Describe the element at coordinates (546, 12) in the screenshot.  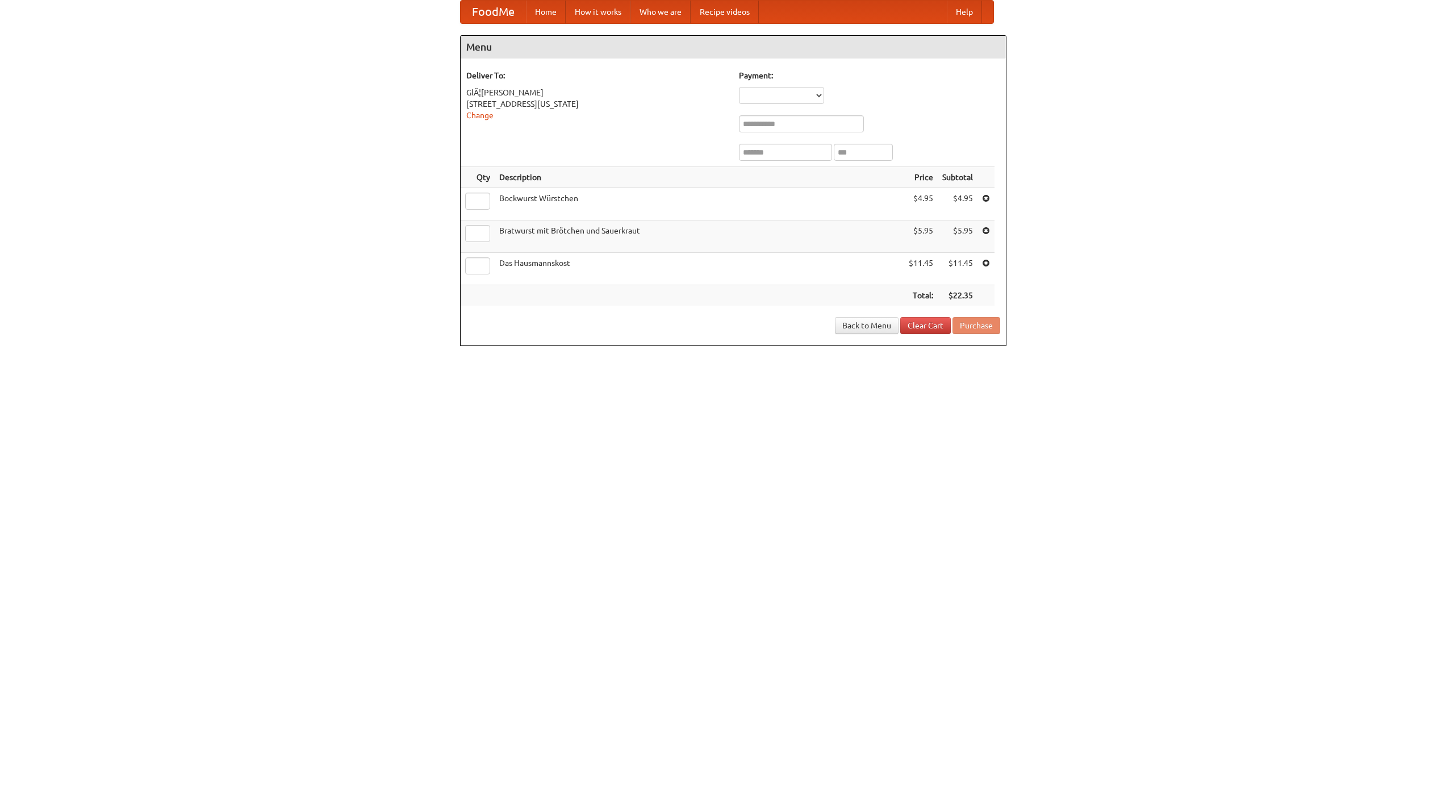
I see `a: Home` at that location.